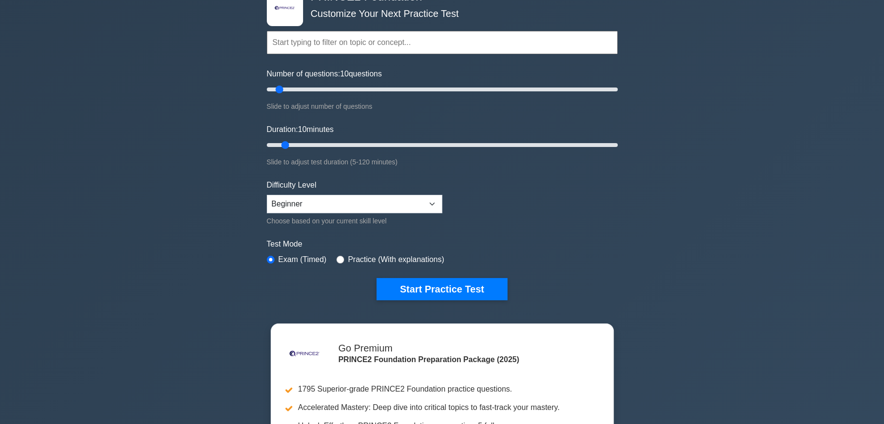  I want to click on div: Slide to adjust test duration (5-120 minutes), so click(442, 162).